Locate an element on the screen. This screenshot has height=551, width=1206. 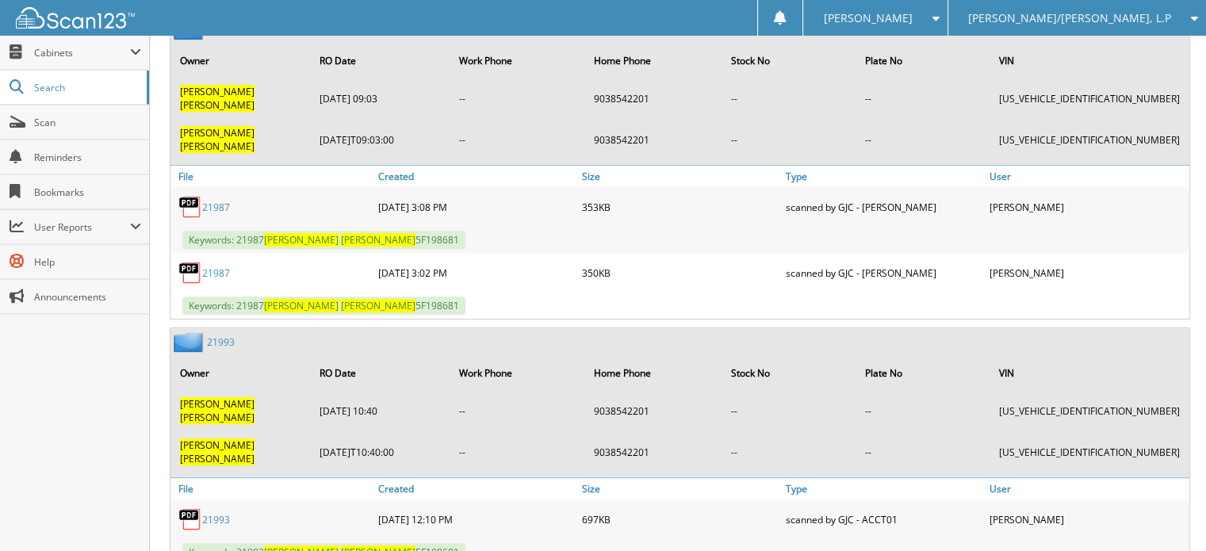
div: 350KB is located at coordinates (679, 273).